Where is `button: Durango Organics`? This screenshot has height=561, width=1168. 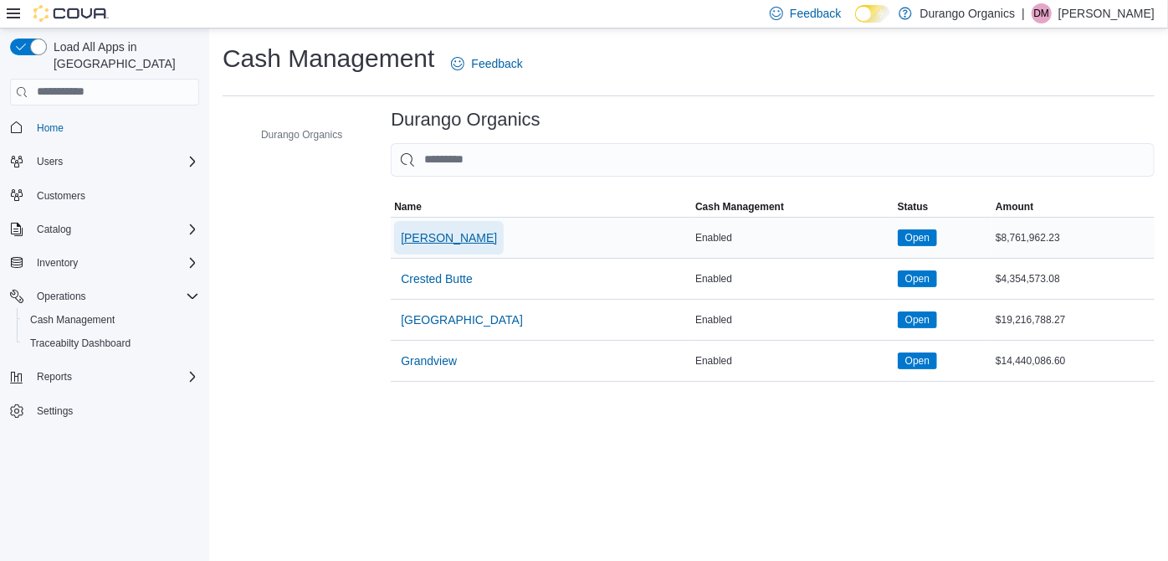
button: Durango Organics is located at coordinates (293, 135).